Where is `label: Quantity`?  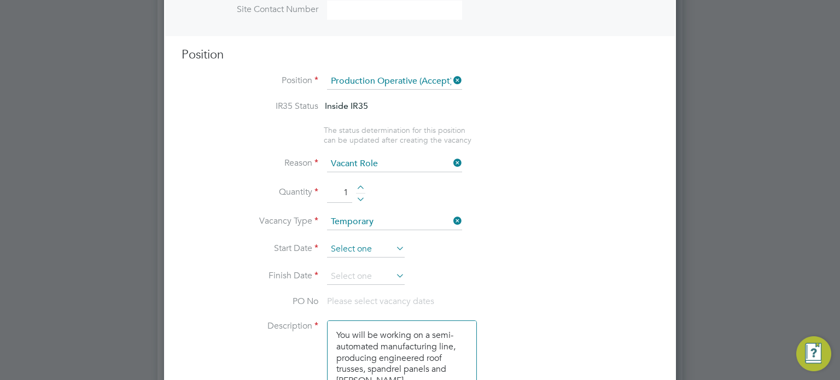 label: Quantity is located at coordinates (250, 192).